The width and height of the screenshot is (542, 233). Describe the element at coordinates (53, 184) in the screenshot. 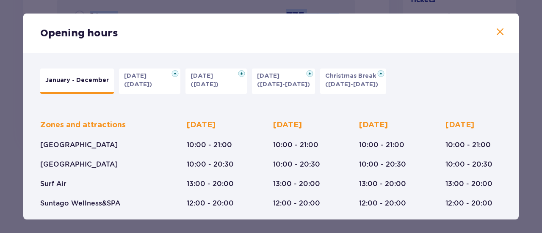

I see `p: Surf Air` at that location.